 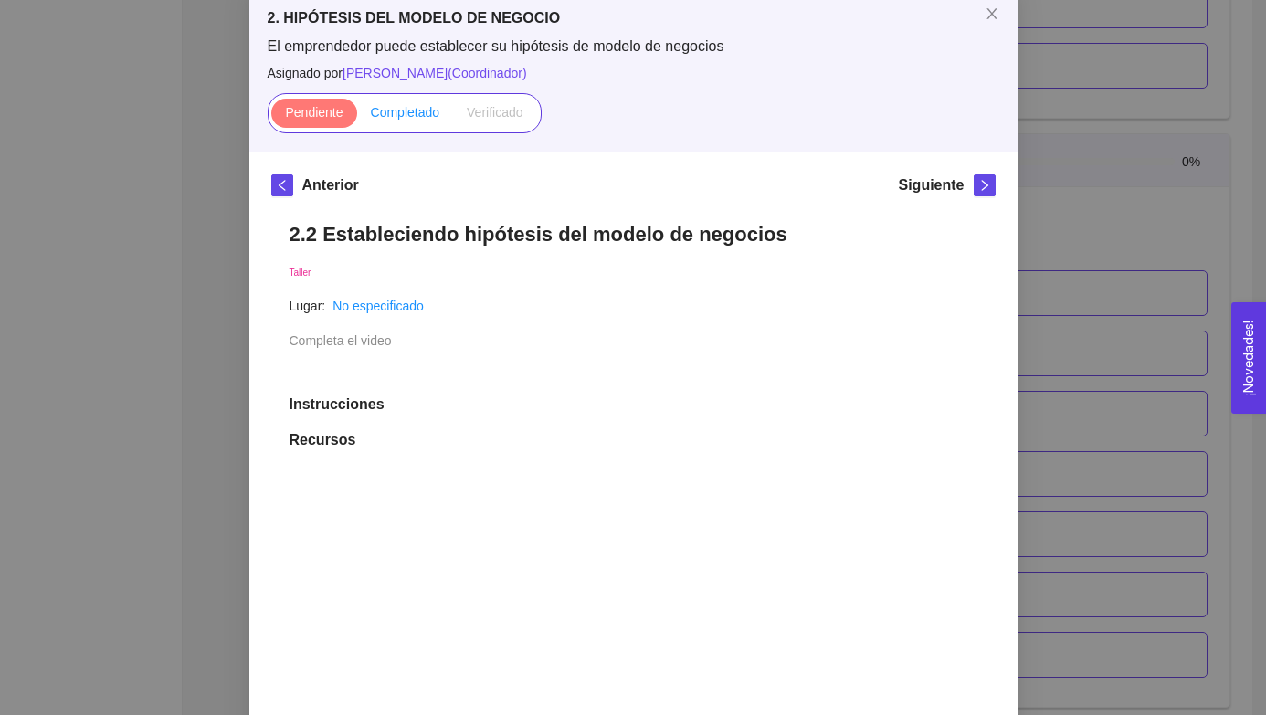 What do you see at coordinates (406, 112) in the screenshot?
I see `span: Completado` at bounding box center [406, 112].